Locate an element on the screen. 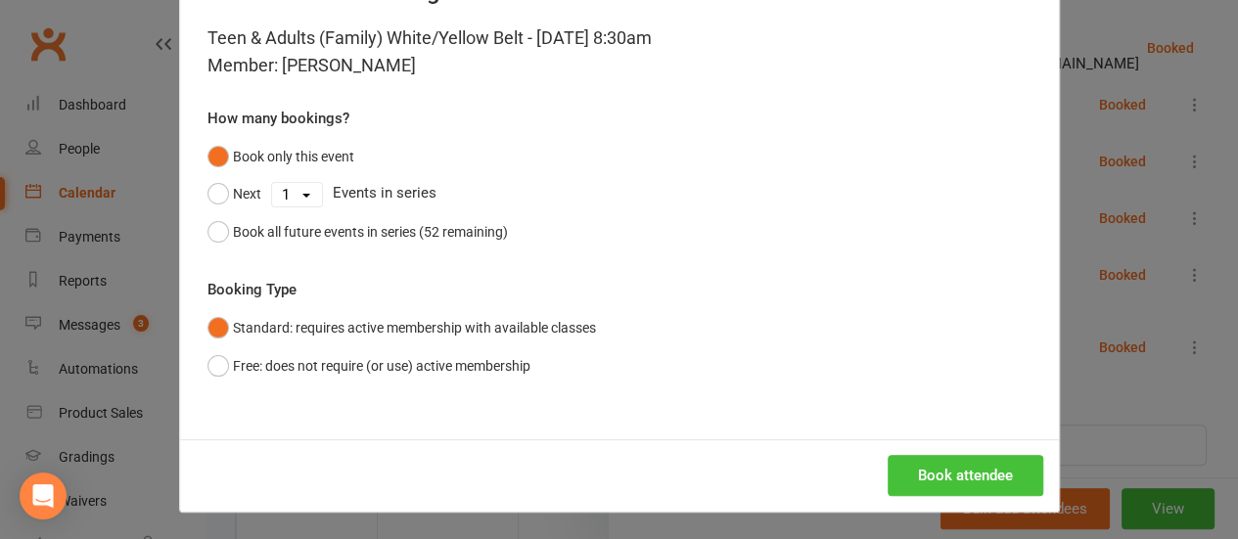 The image size is (1238, 539). label: How many bookings? is located at coordinates (278, 118).